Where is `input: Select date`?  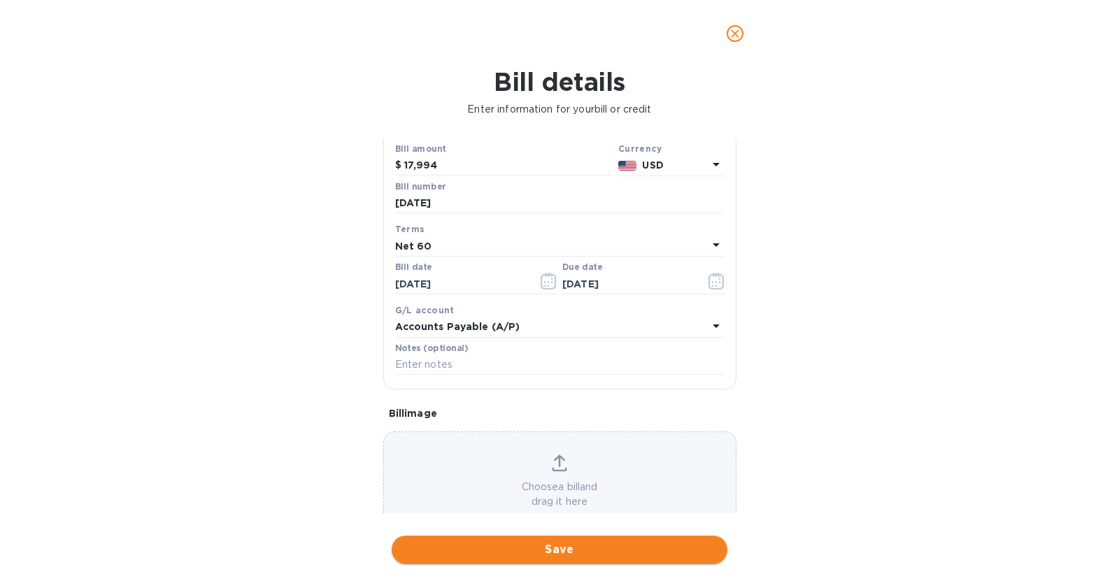 input: Select date is located at coordinates (461, 284).